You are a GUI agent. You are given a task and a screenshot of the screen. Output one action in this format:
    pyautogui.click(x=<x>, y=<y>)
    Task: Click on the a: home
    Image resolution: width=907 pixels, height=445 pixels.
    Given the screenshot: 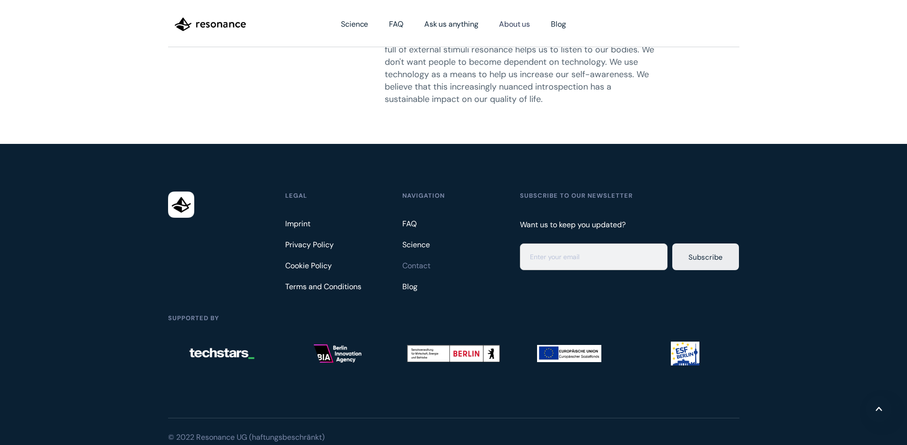 What is the action you would take?
    pyautogui.click(x=210, y=24)
    